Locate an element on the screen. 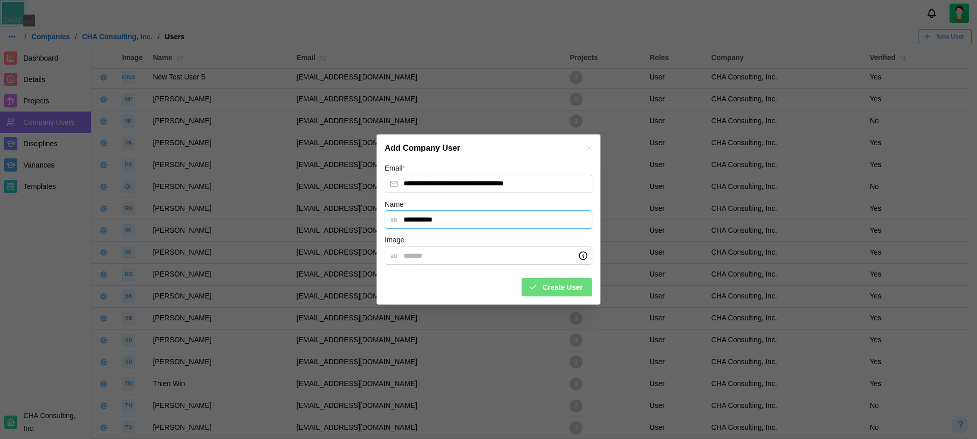 The image size is (977, 439). label: Image is located at coordinates (394, 240).